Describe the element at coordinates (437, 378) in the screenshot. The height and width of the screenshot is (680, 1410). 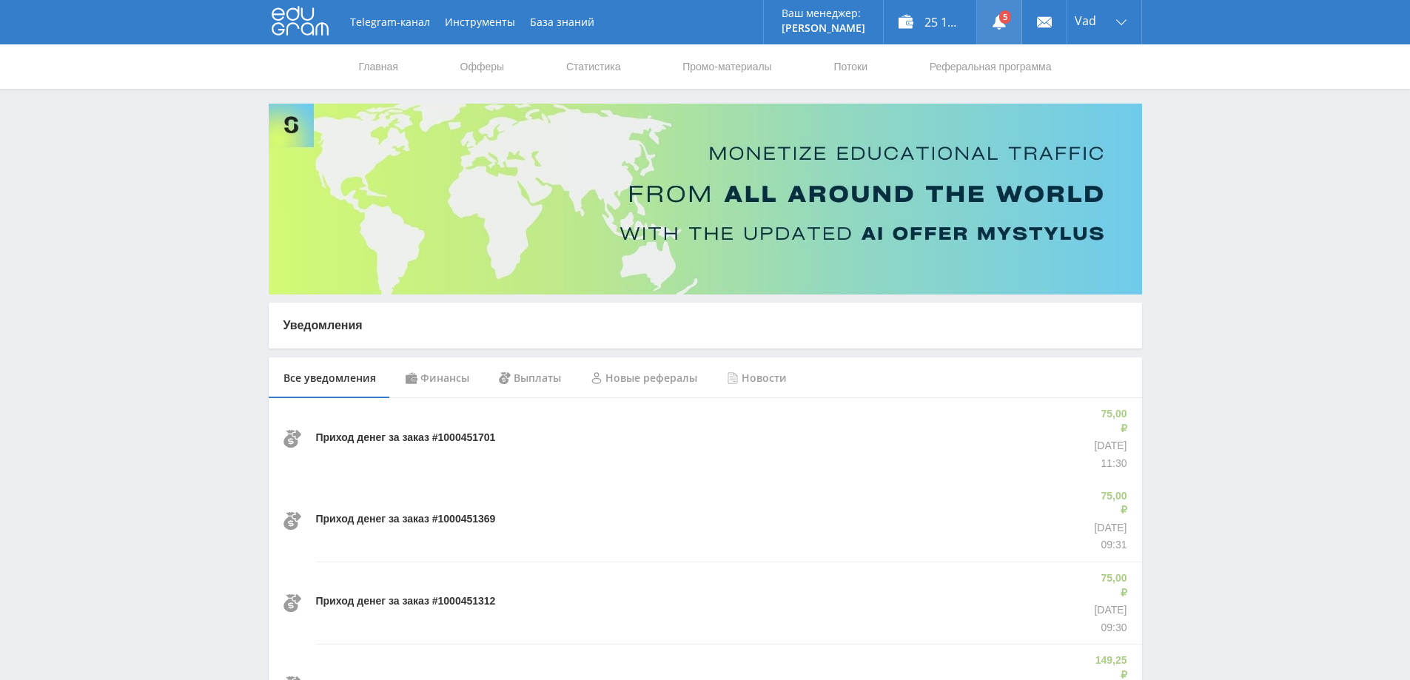
I see `div: Финансы` at that location.